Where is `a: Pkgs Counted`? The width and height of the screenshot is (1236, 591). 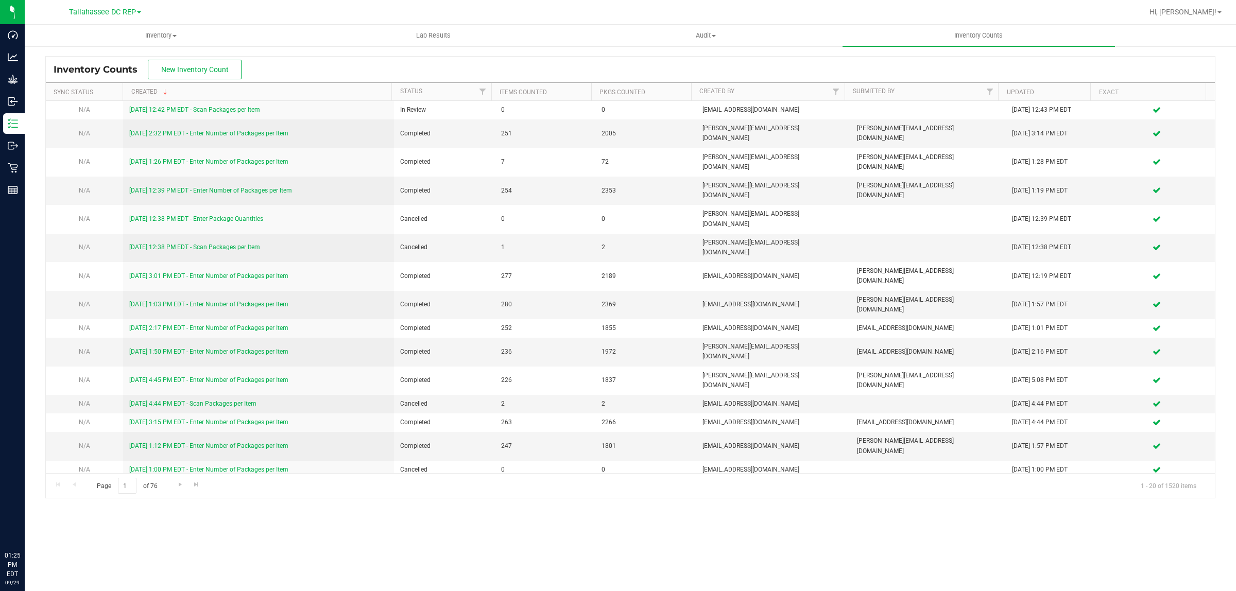 a: Pkgs Counted is located at coordinates (622, 92).